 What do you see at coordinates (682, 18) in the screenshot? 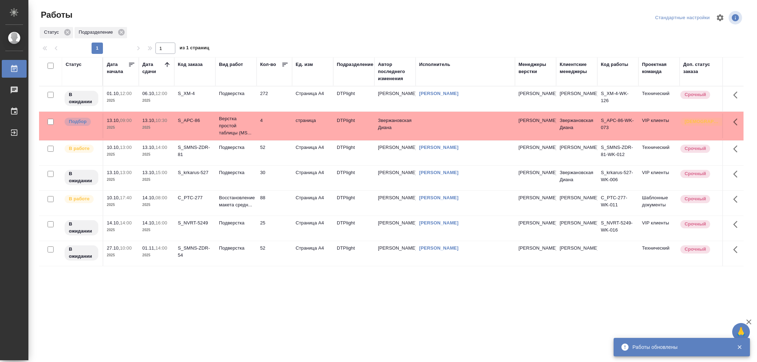
I see `div: split button` at bounding box center [682, 18].